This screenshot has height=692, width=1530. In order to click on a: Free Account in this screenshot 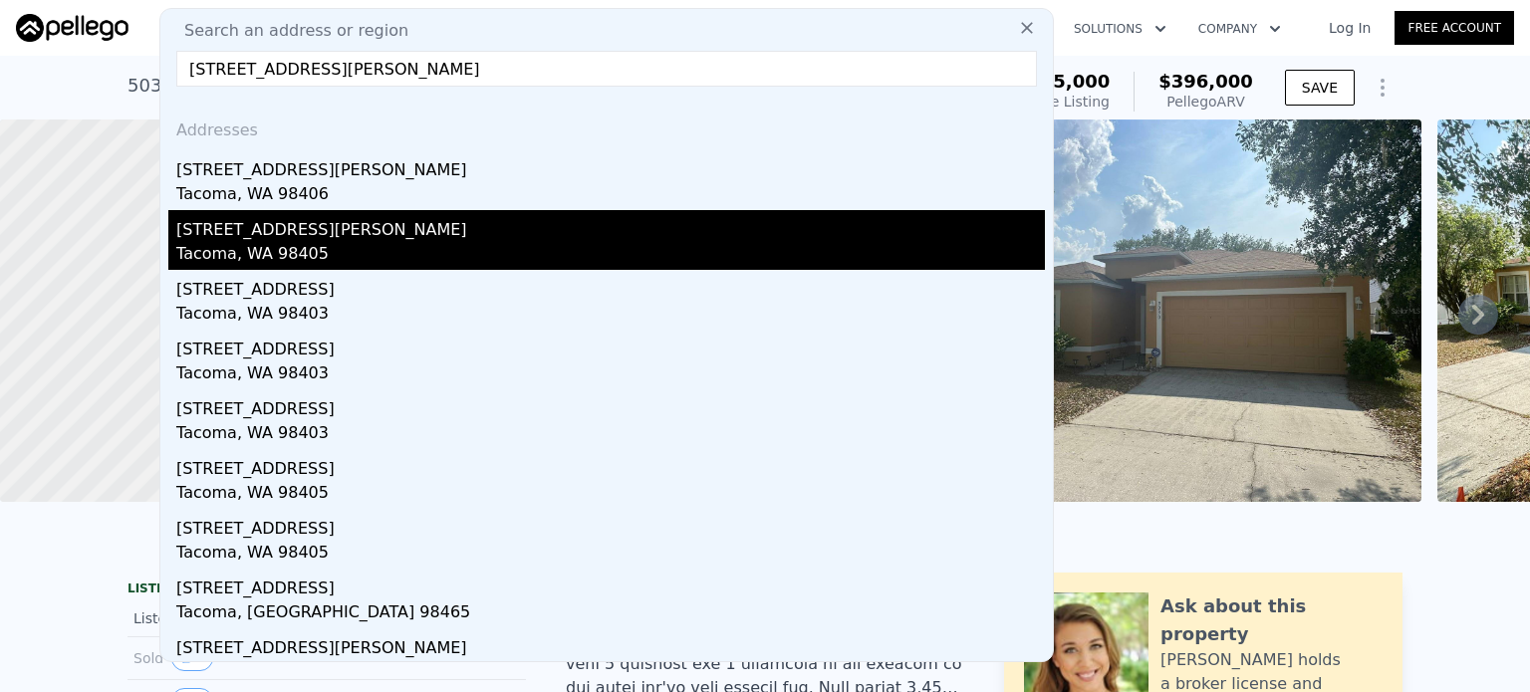, I will do `click(1455, 28)`.